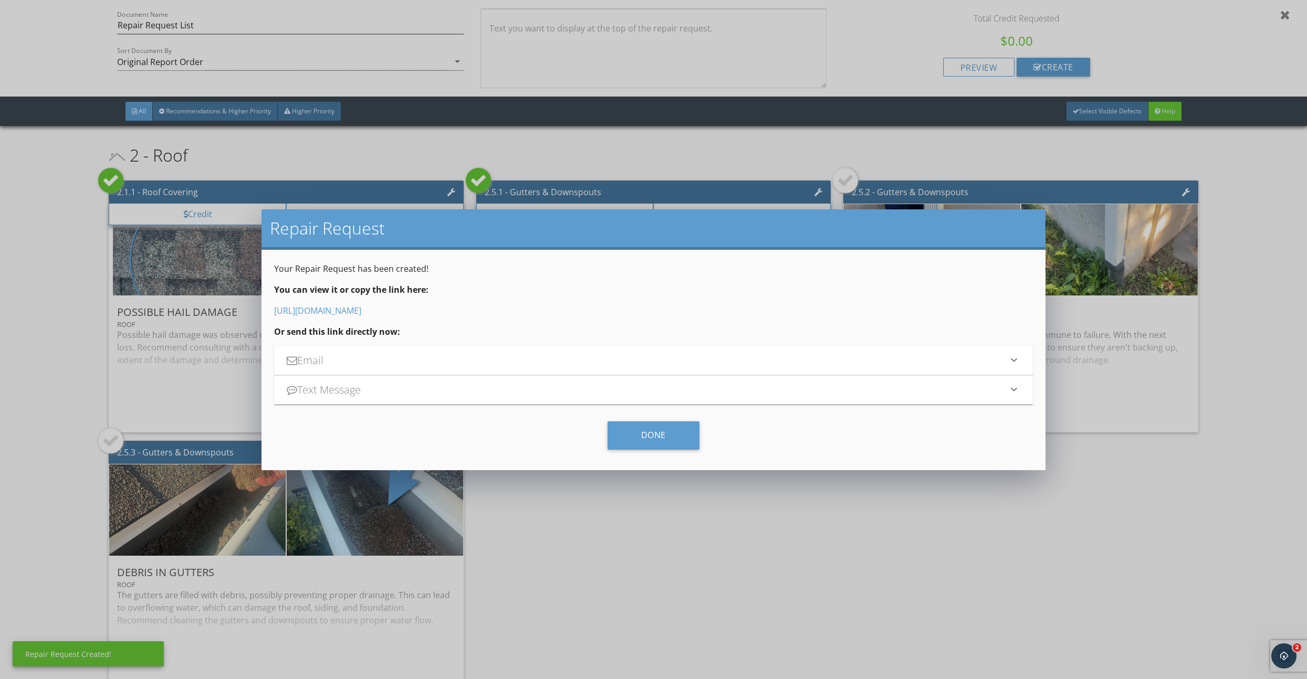 Image resolution: width=1307 pixels, height=679 pixels. What do you see at coordinates (653, 228) in the screenshot?
I see `h2: Repair Request` at bounding box center [653, 228].